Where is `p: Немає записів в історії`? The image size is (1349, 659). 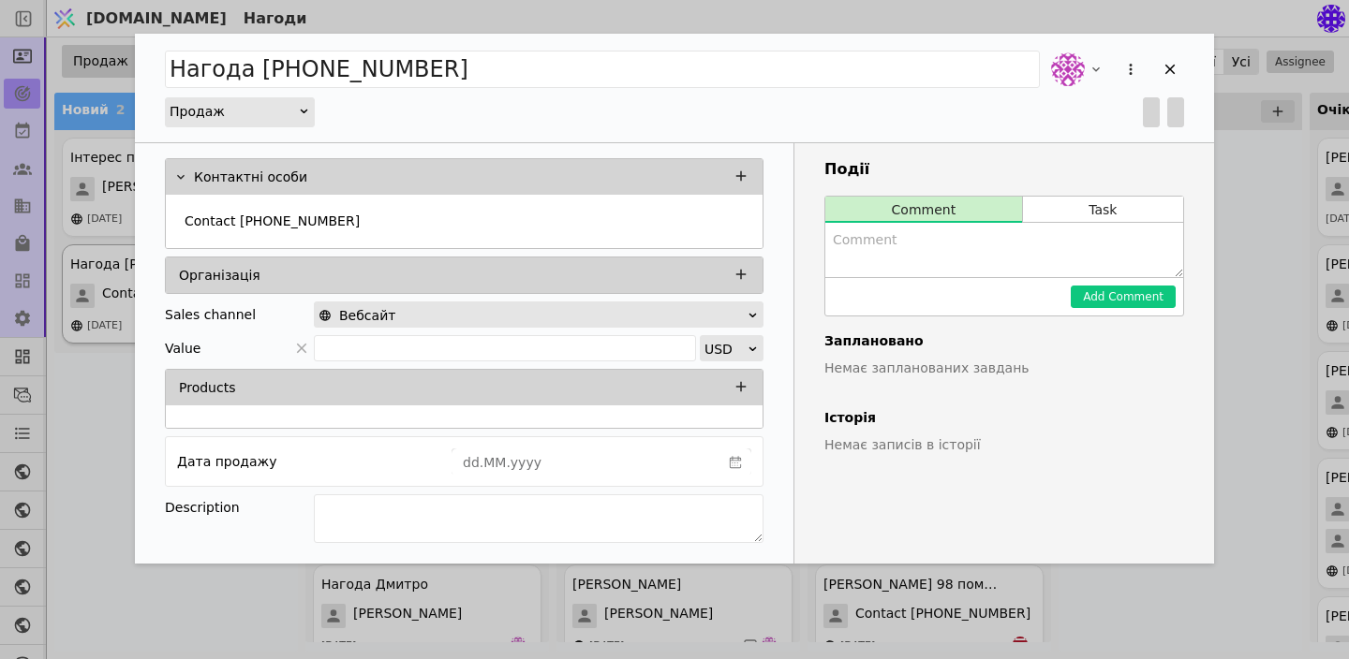 p: Немає записів в історії is located at coordinates (1004, 445).